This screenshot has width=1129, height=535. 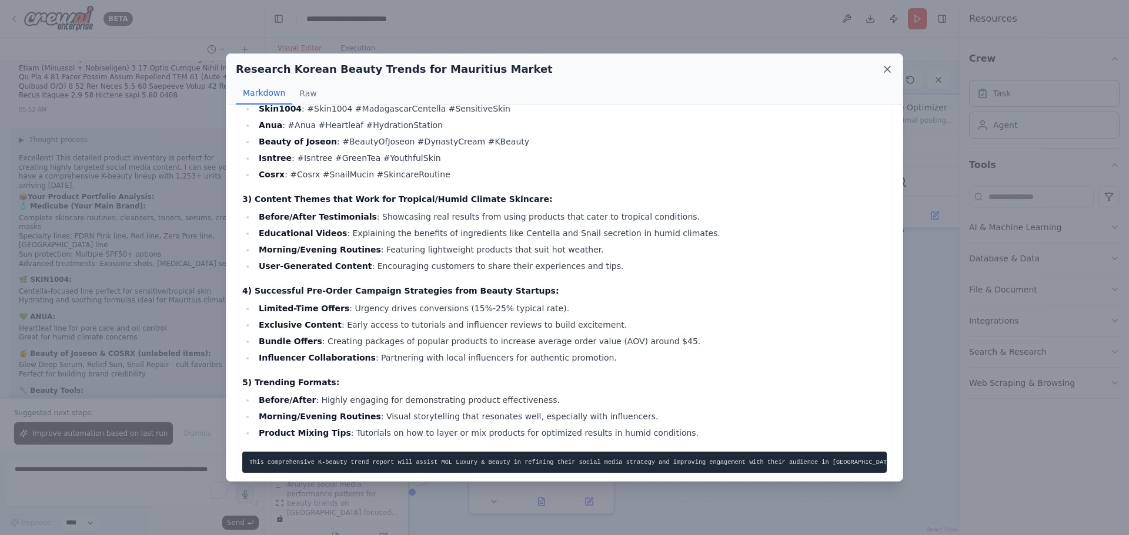 What do you see at coordinates (571, 217) in the screenshot?
I see `li: : Showcasing real results from using products that cater to tropical conditions.` at bounding box center [571, 217].